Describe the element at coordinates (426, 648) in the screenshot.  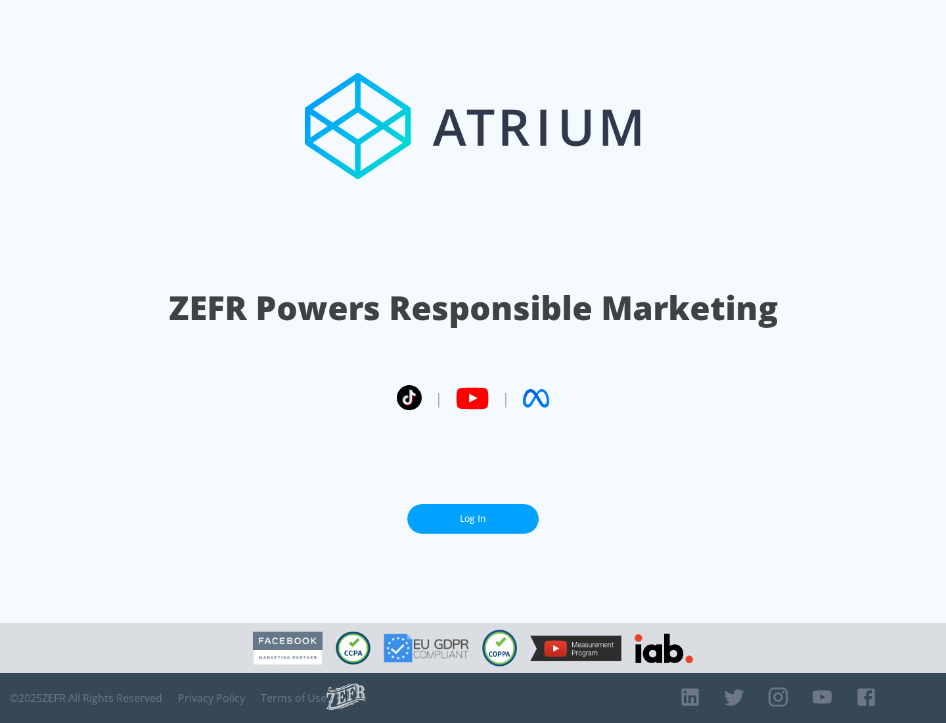
I see `img: GDPR Compliant` at that location.